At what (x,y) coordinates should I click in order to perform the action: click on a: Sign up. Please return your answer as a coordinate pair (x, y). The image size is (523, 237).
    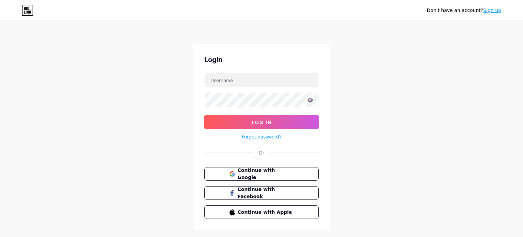
    Looking at the image, I should click on (492, 10).